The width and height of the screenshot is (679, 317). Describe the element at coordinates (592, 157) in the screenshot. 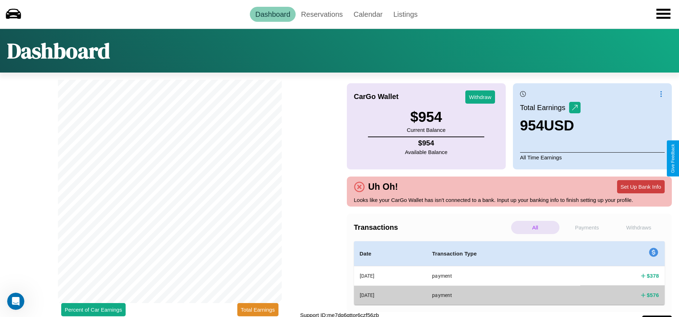

I see `p: All Time Earnings` at that location.